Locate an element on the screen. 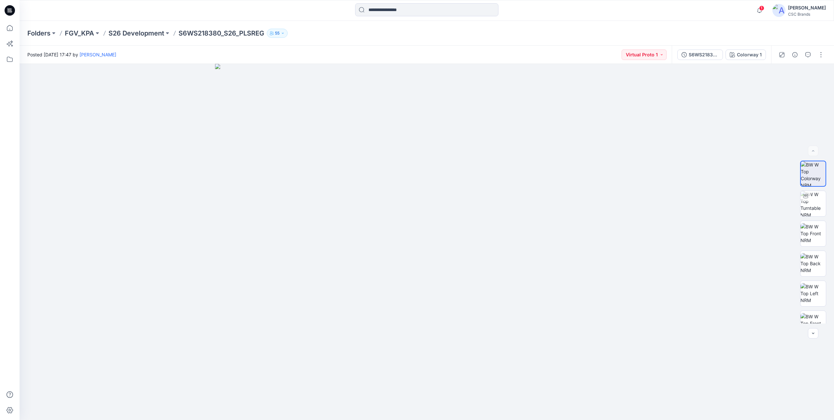  span: 1 is located at coordinates (762, 8).